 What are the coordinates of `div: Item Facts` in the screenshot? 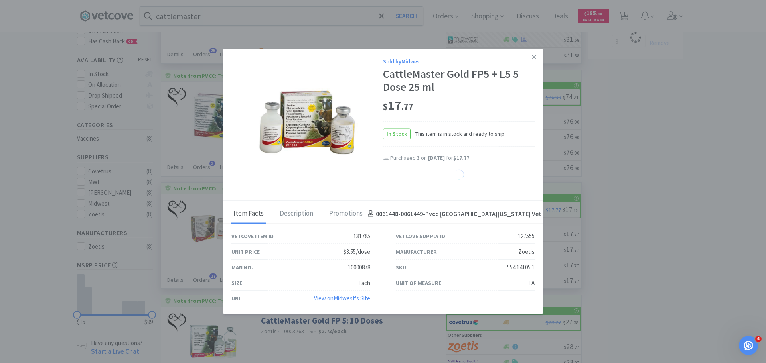 It's located at (249, 214).